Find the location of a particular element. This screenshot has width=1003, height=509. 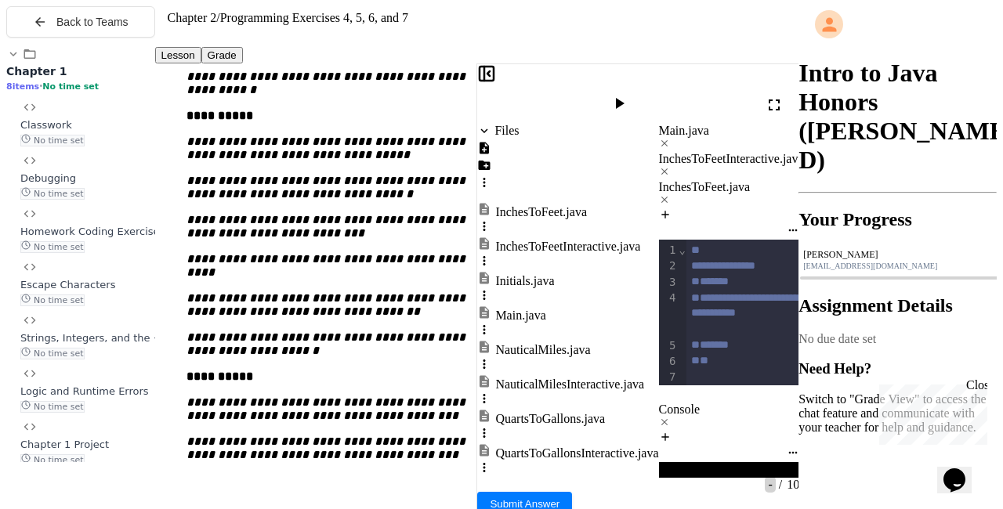

h3: Need Help? is located at coordinates (897, 369).